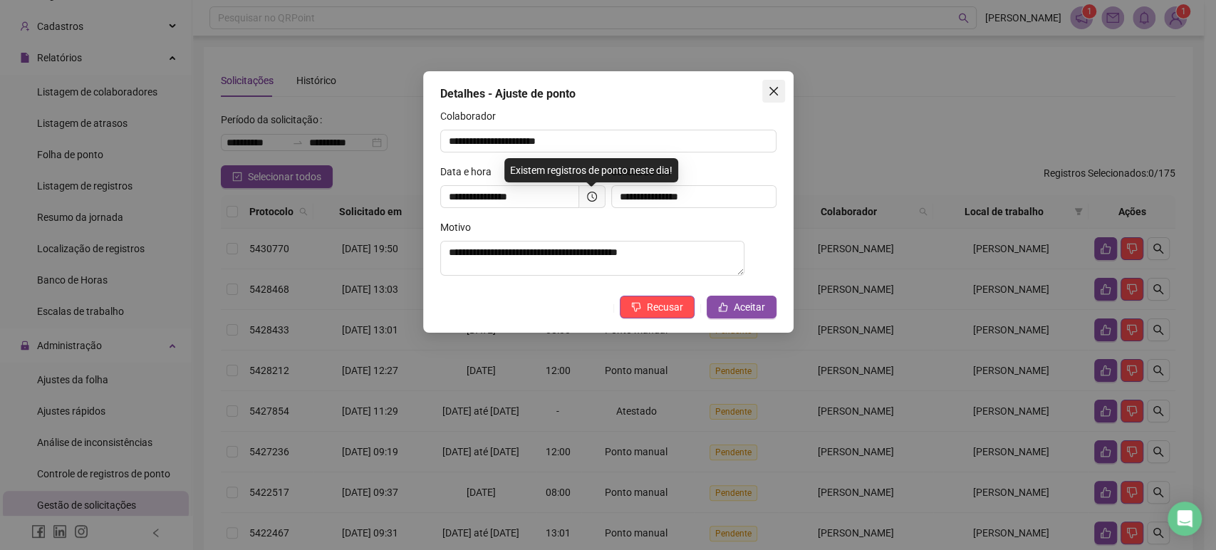 The height and width of the screenshot is (550, 1216). What do you see at coordinates (742, 307) in the screenshot?
I see `button: Aceitar` at bounding box center [742, 307].